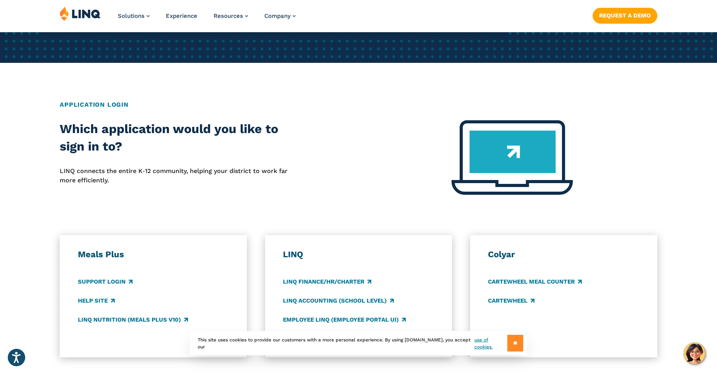 The width and height of the screenshot is (717, 374). What do you see at coordinates (694, 353) in the screenshot?
I see `button: Hello, have a question? Let’s chat.` at bounding box center [694, 353].